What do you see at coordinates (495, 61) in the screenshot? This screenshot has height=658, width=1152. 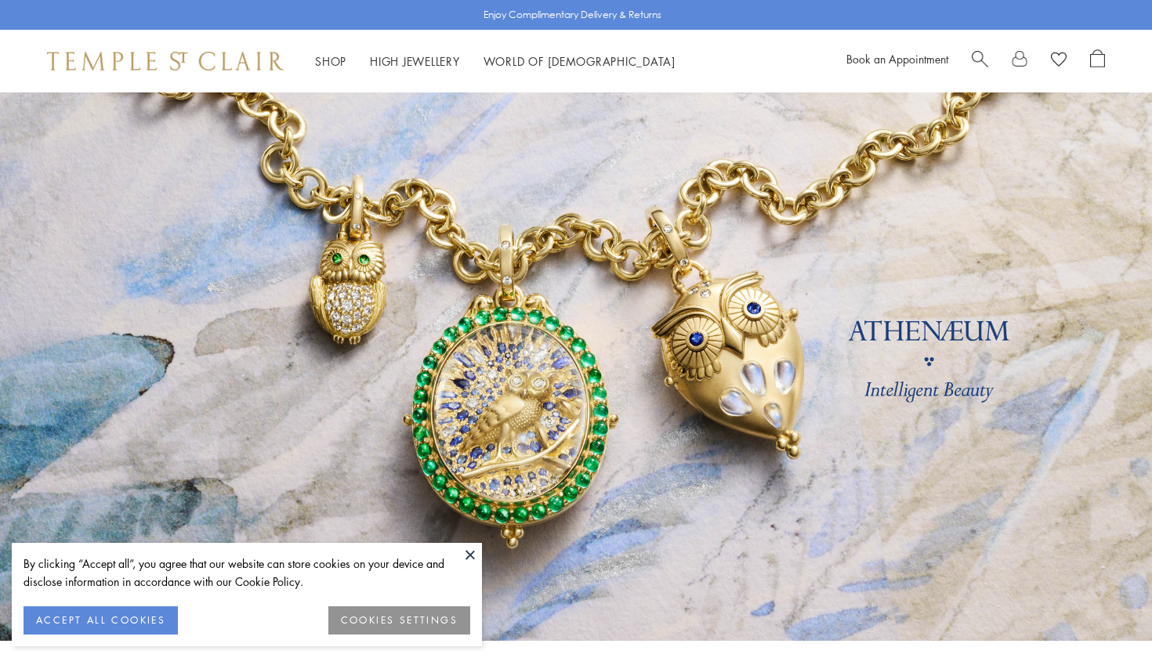 I see `nav: Main navigation` at bounding box center [495, 61].